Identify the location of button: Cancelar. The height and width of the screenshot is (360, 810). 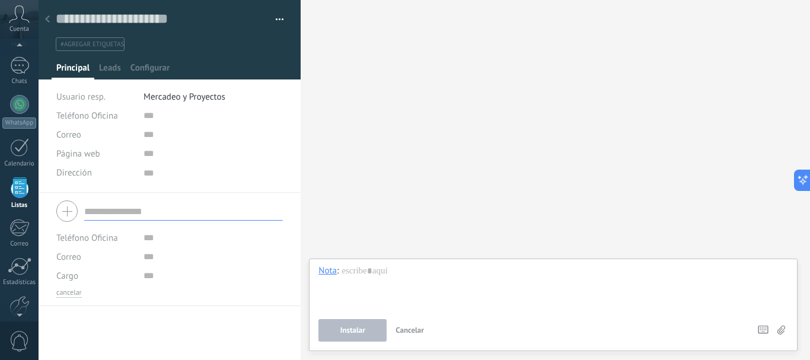
(410, 330).